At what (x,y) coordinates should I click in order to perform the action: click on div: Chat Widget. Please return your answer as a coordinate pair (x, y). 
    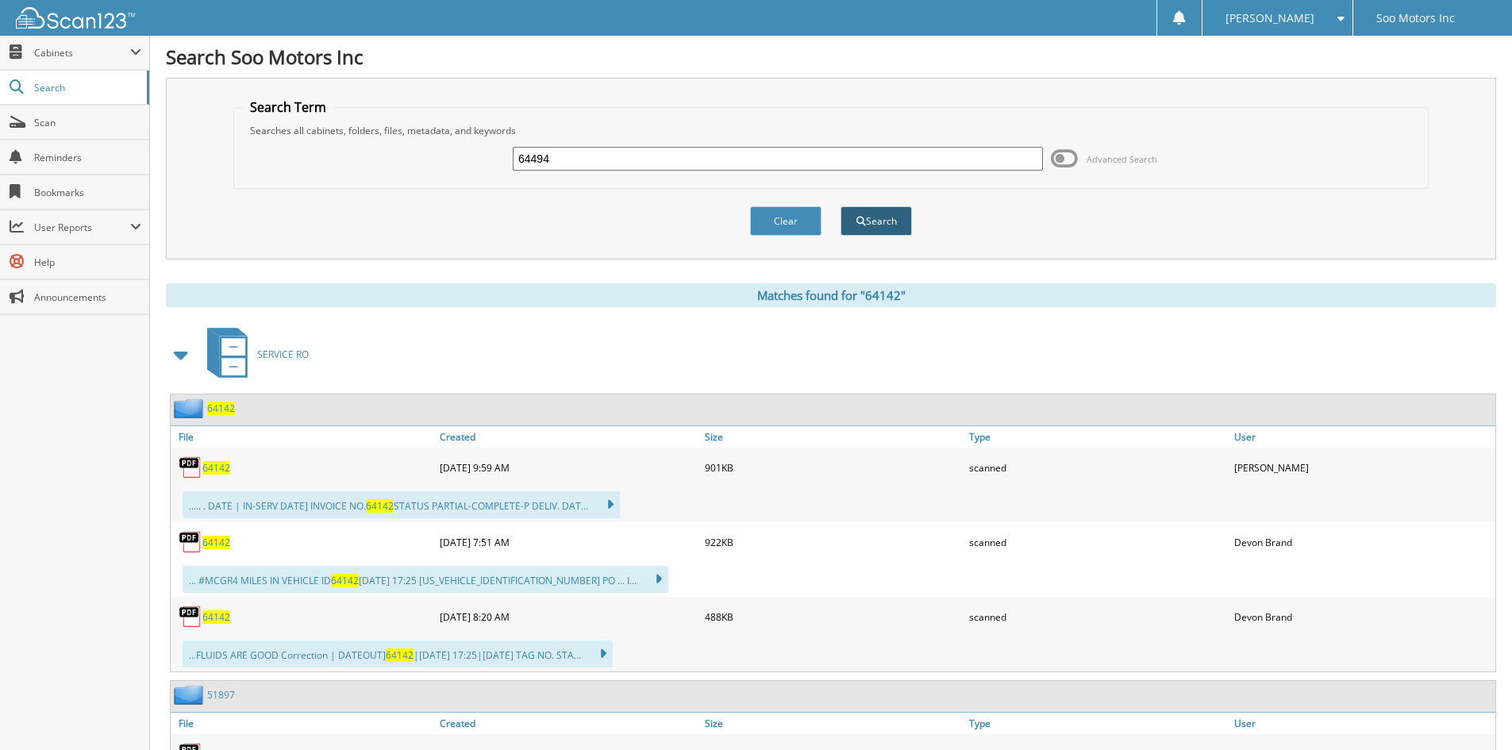
    Looking at the image, I should click on (1472, 712).